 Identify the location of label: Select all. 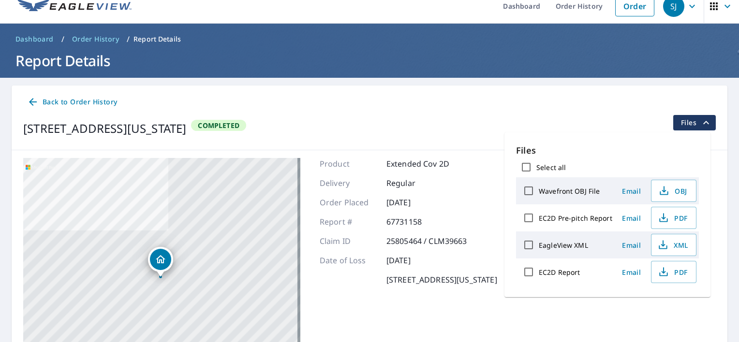
(551, 167).